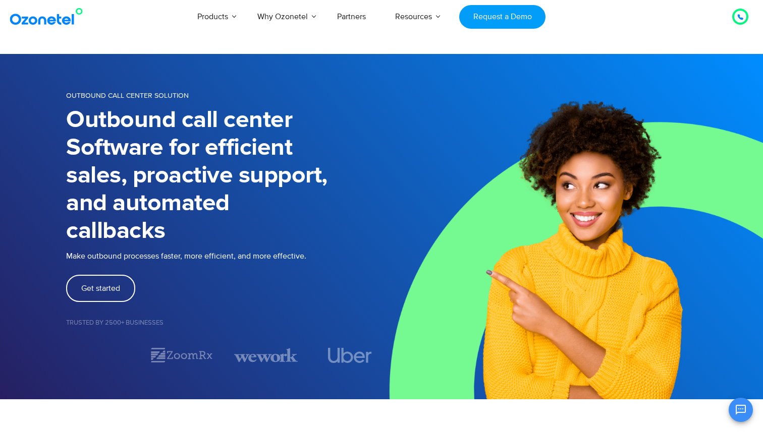 Image resolution: width=763 pixels, height=432 pixels. I want to click on p: Make outbound processes faster, more efficient, and more effective., so click(223, 256).